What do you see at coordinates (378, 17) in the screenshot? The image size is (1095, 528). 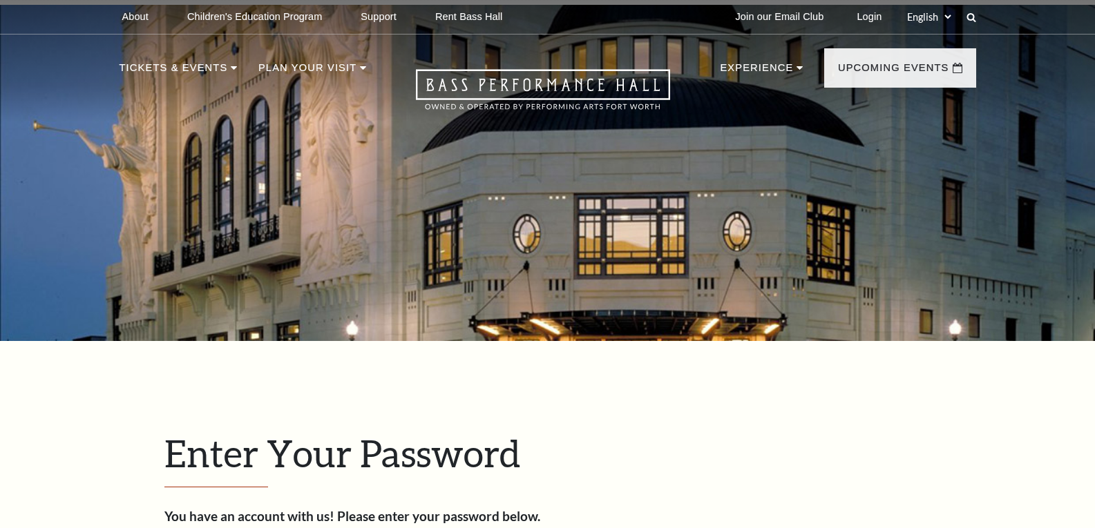 I see `p: Support` at bounding box center [378, 17].